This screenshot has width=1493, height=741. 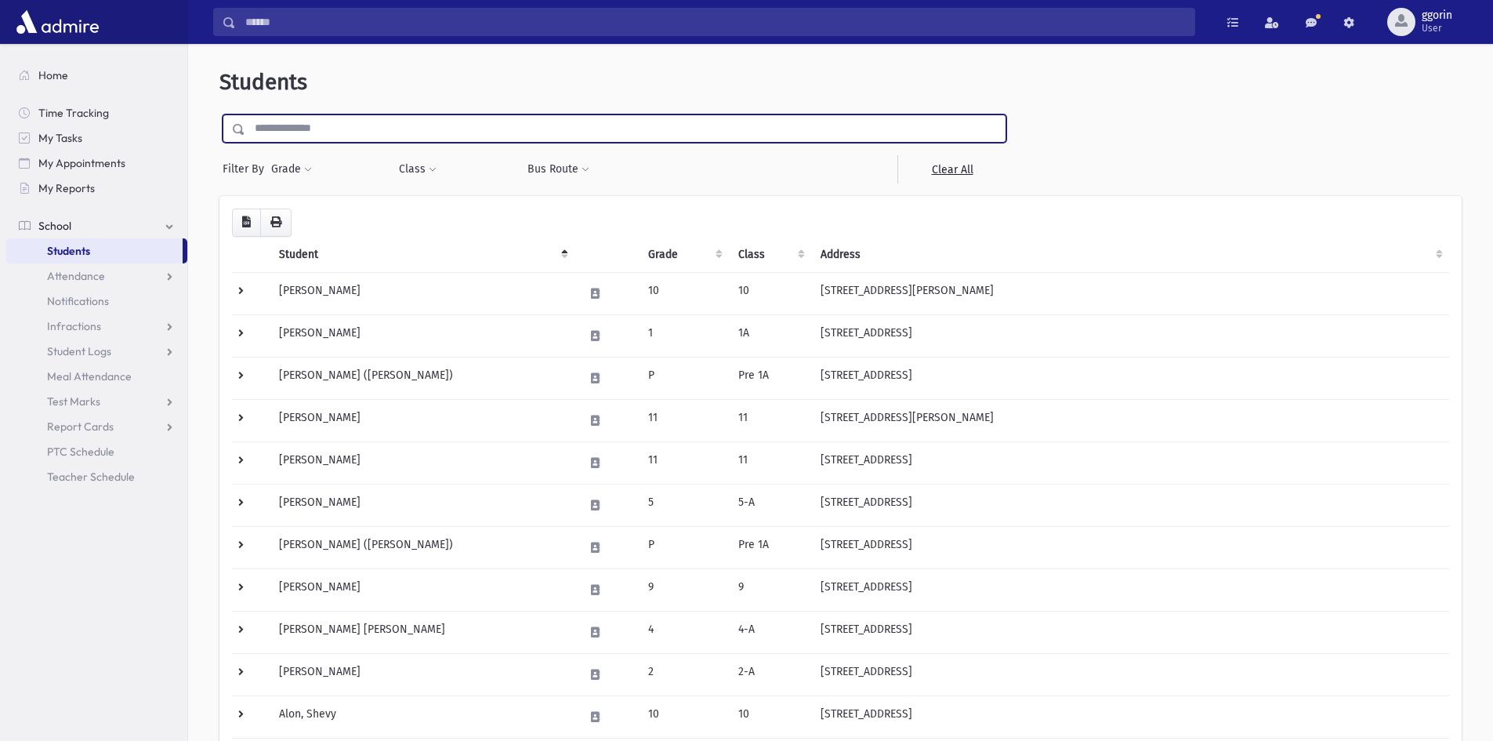 What do you see at coordinates (683, 505) in the screenshot?
I see `td: 5` at bounding box center [683, 505].